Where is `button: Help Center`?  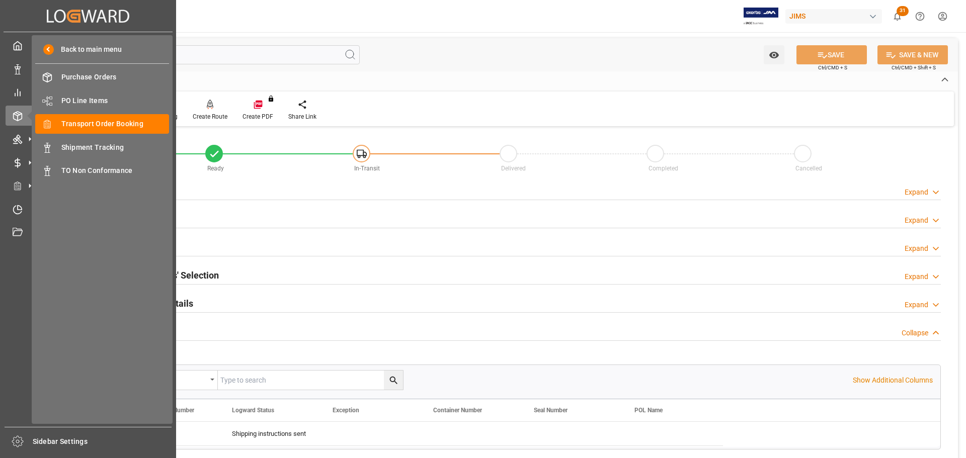
button: Help Center is located at coordinates (920, 16).